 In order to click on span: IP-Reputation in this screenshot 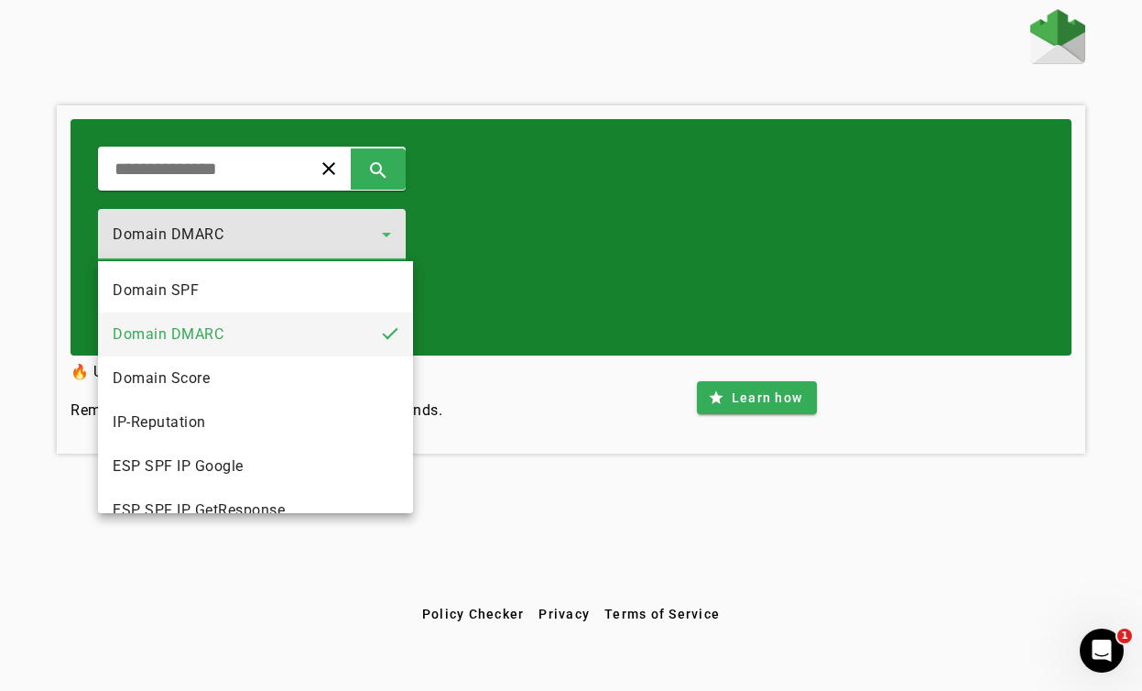, I will do `click(159, 422)`.